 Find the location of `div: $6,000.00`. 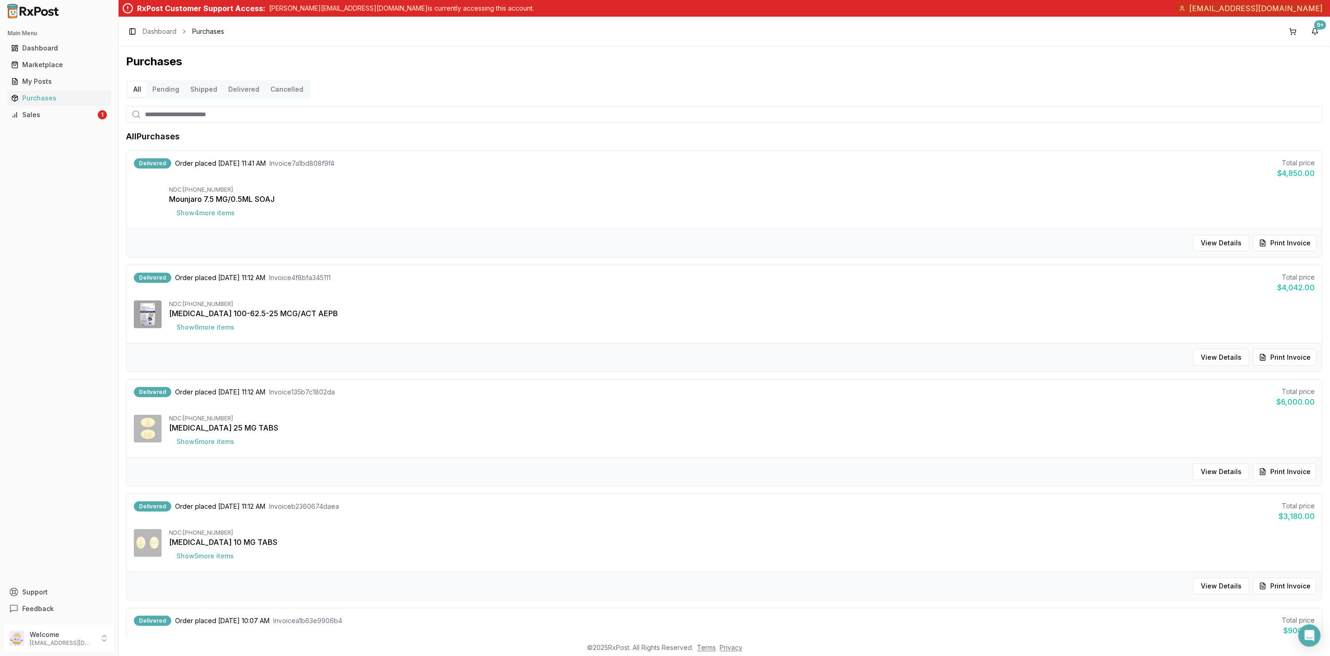

div: $6,000.00 is located at coordinates (1295, 402).